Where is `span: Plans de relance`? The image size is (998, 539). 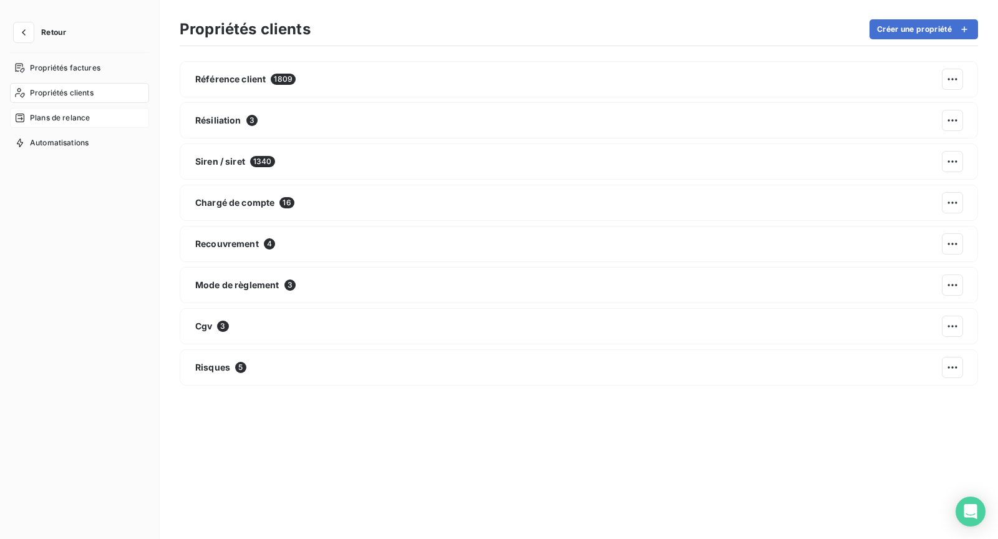
span: Plans de relance is located at coordinates (60, 118).